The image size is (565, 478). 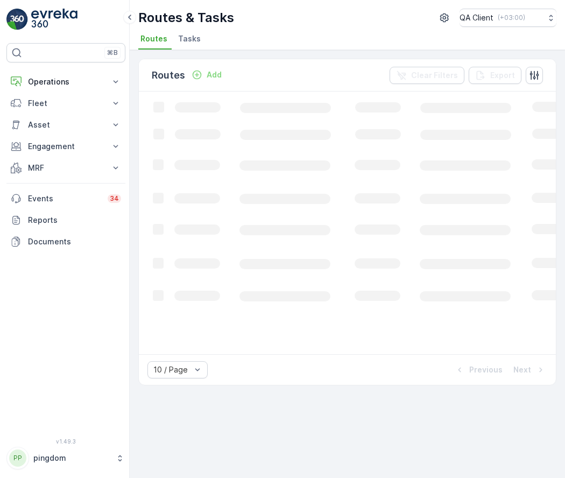 What do you see at coordinates (508, 18) in the screenshot?
I see `button: QA Client(+03:00)` at bounding box center [508, 18].